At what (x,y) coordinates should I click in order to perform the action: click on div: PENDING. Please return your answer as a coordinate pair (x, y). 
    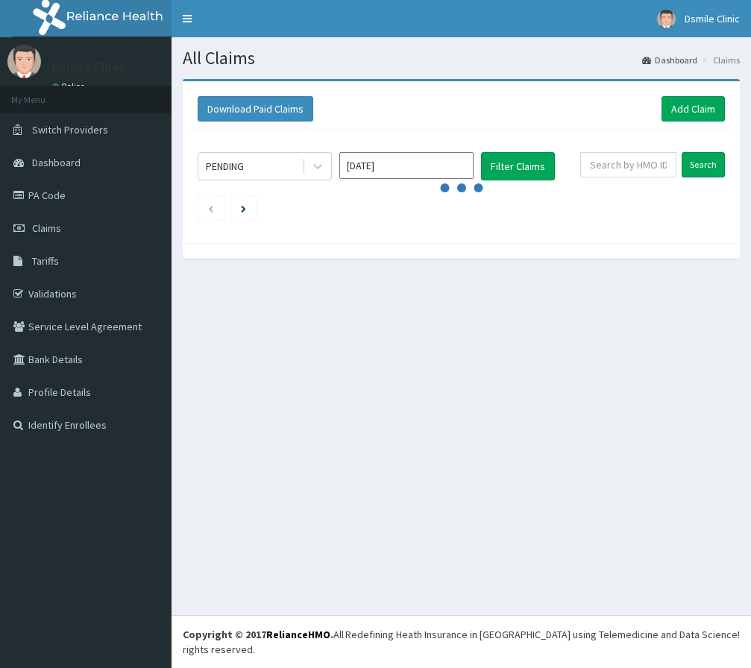
    Looking at the image, I should click on (225, 166).